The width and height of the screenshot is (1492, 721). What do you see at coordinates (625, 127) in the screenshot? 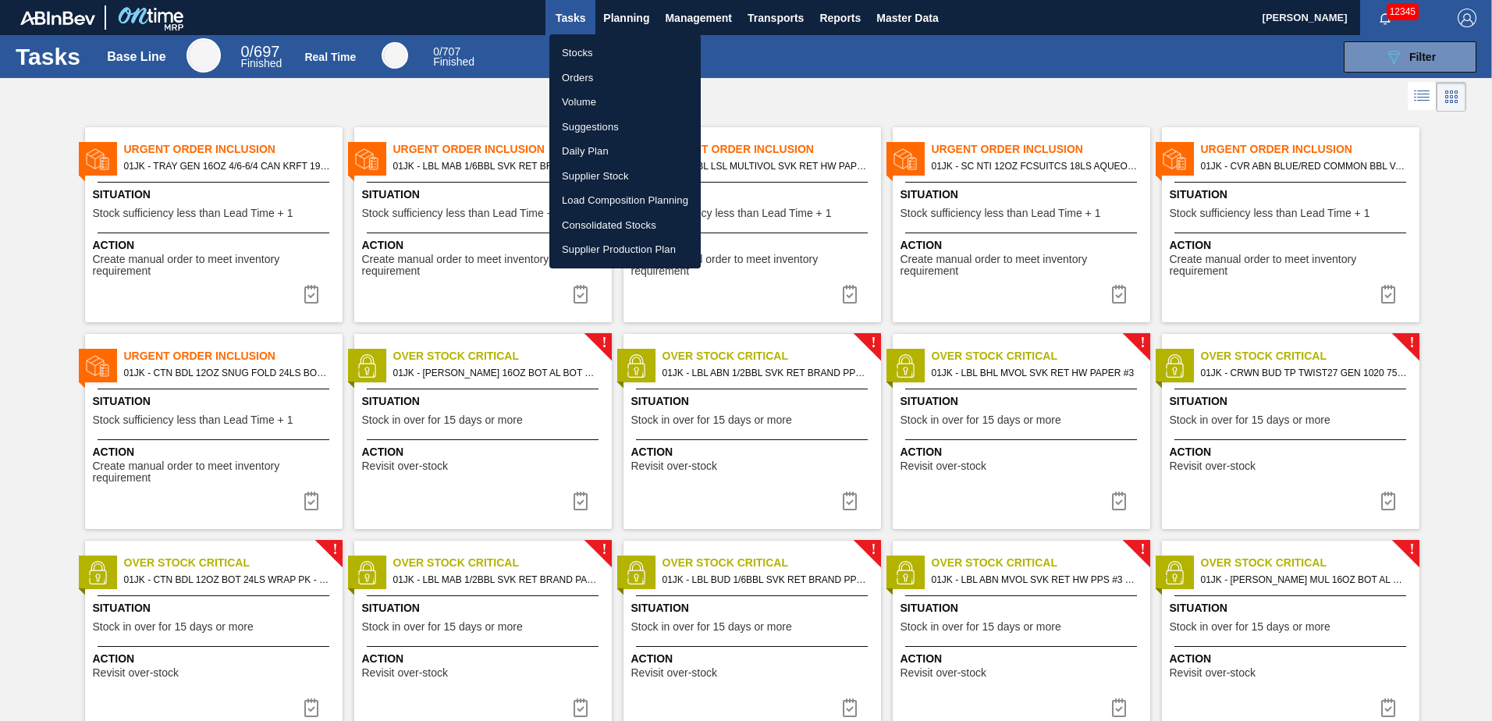
I see `li: Suggestions` at bounding box center [625, 127].